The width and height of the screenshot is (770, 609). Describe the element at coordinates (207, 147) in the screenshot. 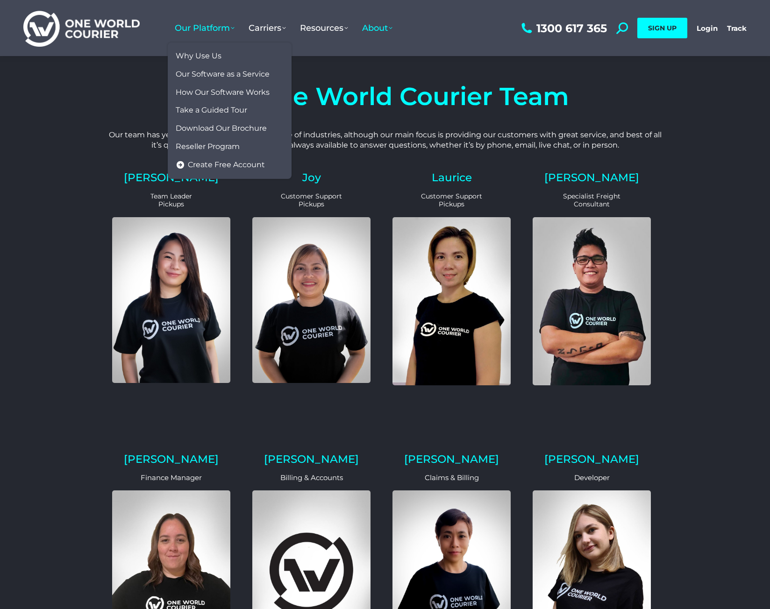

I see `span: Reseller Program` at that location.